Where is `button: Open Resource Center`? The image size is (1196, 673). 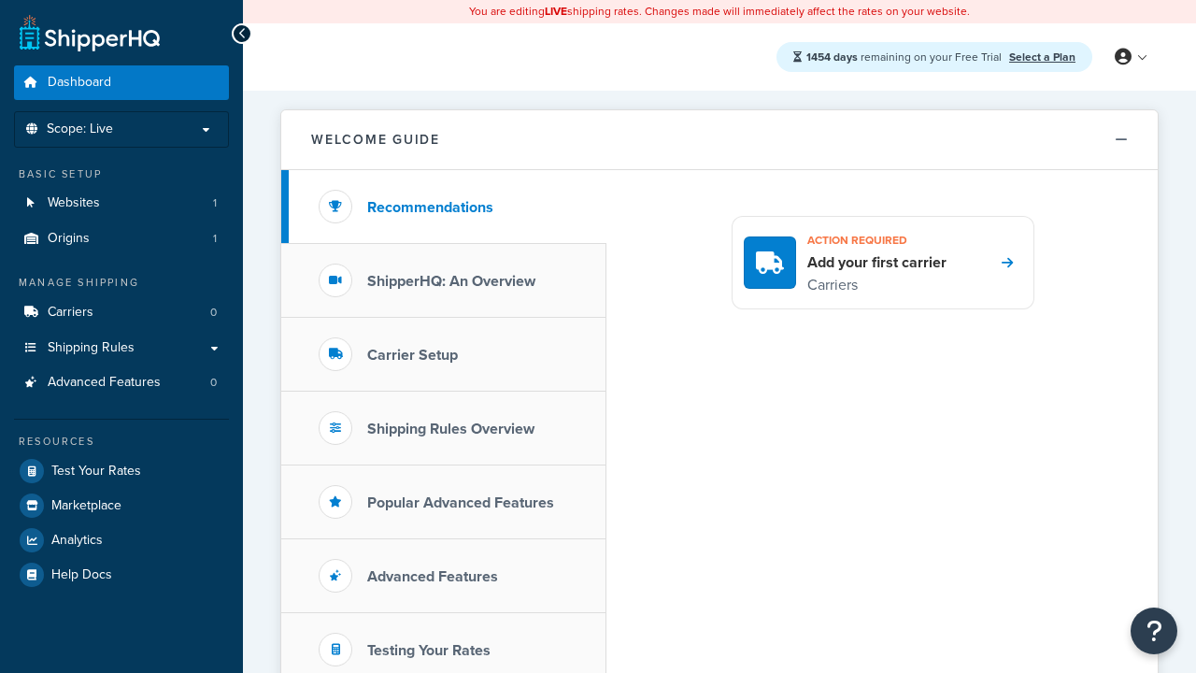 button: Open Resource Center is located at coordinates (1154, 631).